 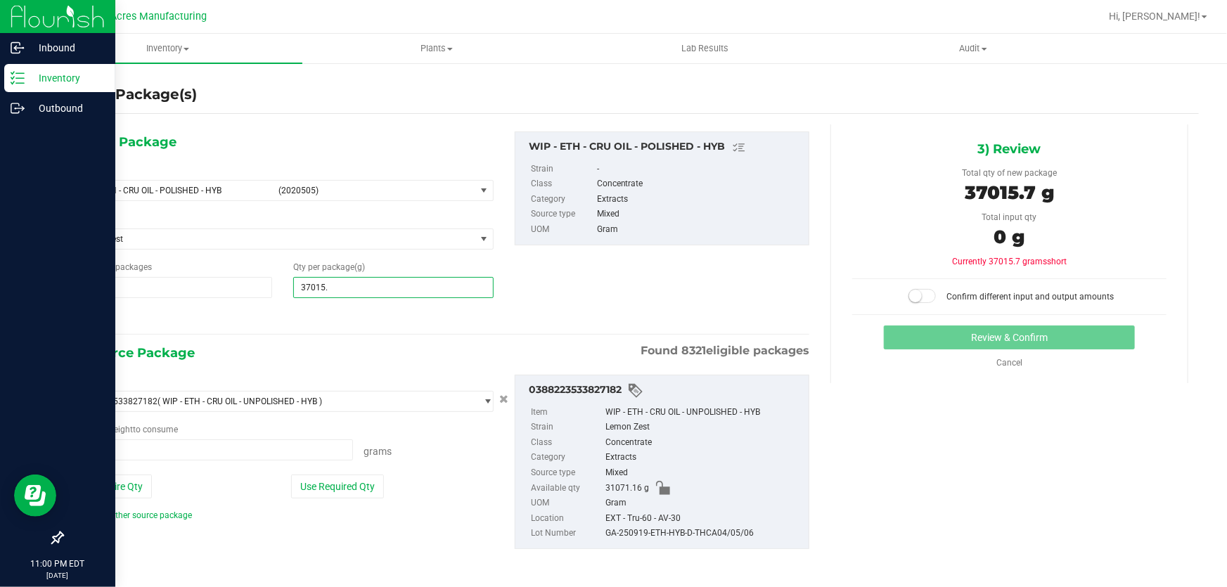 I want to click on h4: Create Package(s), so click(x=129, y=94).